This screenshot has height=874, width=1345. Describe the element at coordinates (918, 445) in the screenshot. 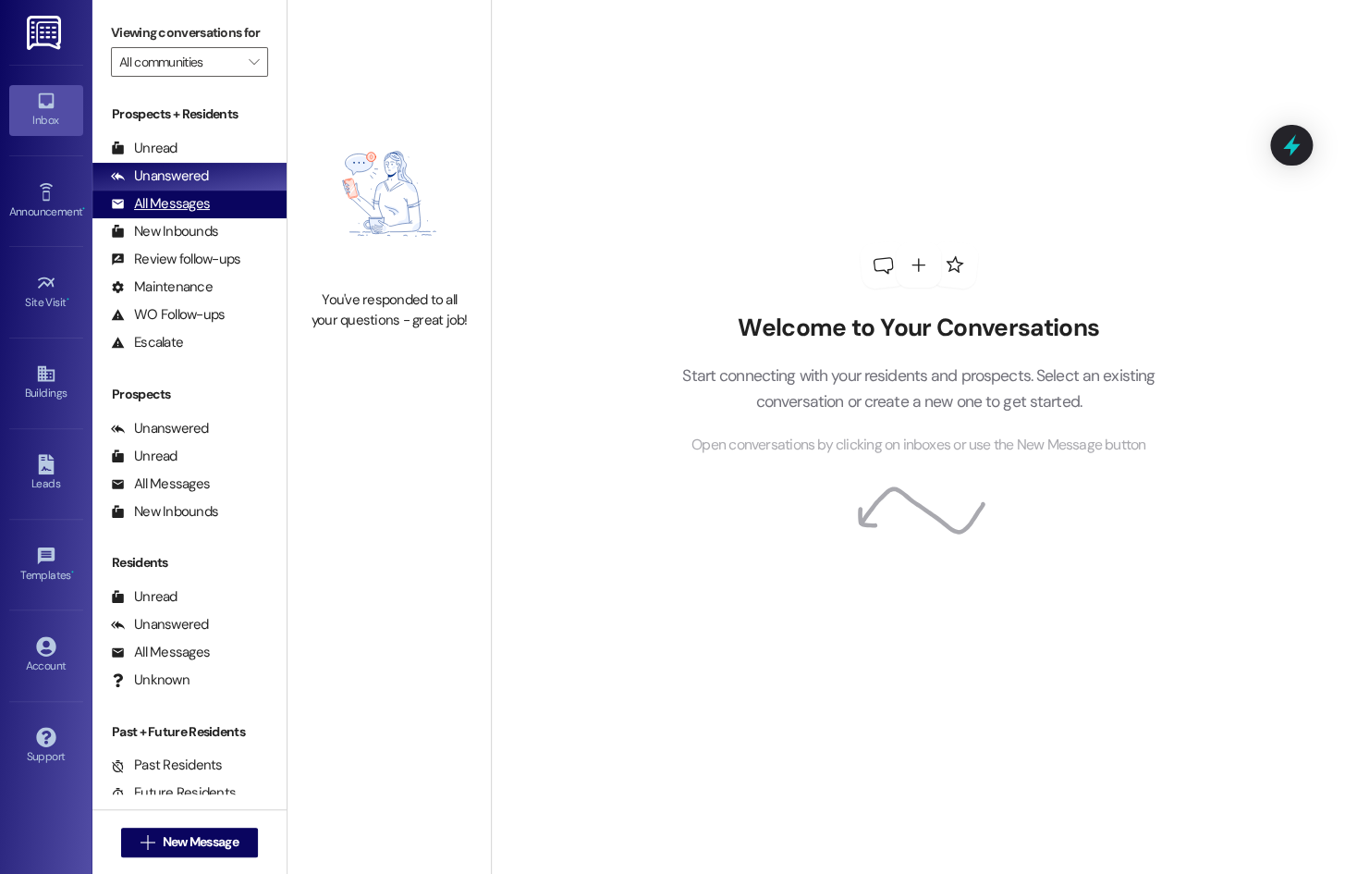

I see `span: Open conversations by clicking on inboxes or use the New Message button` at that location.